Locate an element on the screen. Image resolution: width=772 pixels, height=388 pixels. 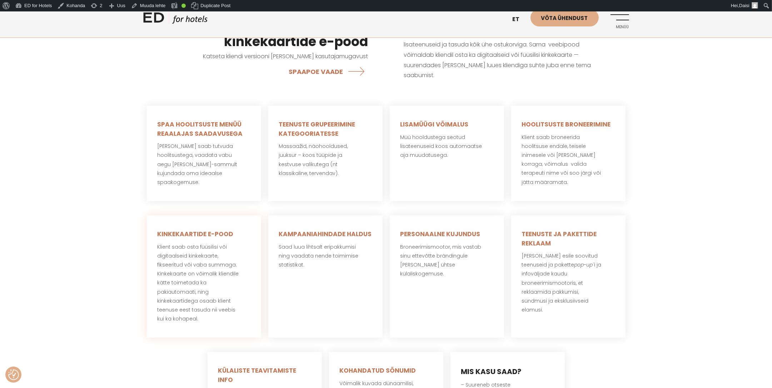
p: Saad luua lihtsalt eripakkumisi ning vaadata nende toimimise statistikat. is located at coordinates (325, 256).